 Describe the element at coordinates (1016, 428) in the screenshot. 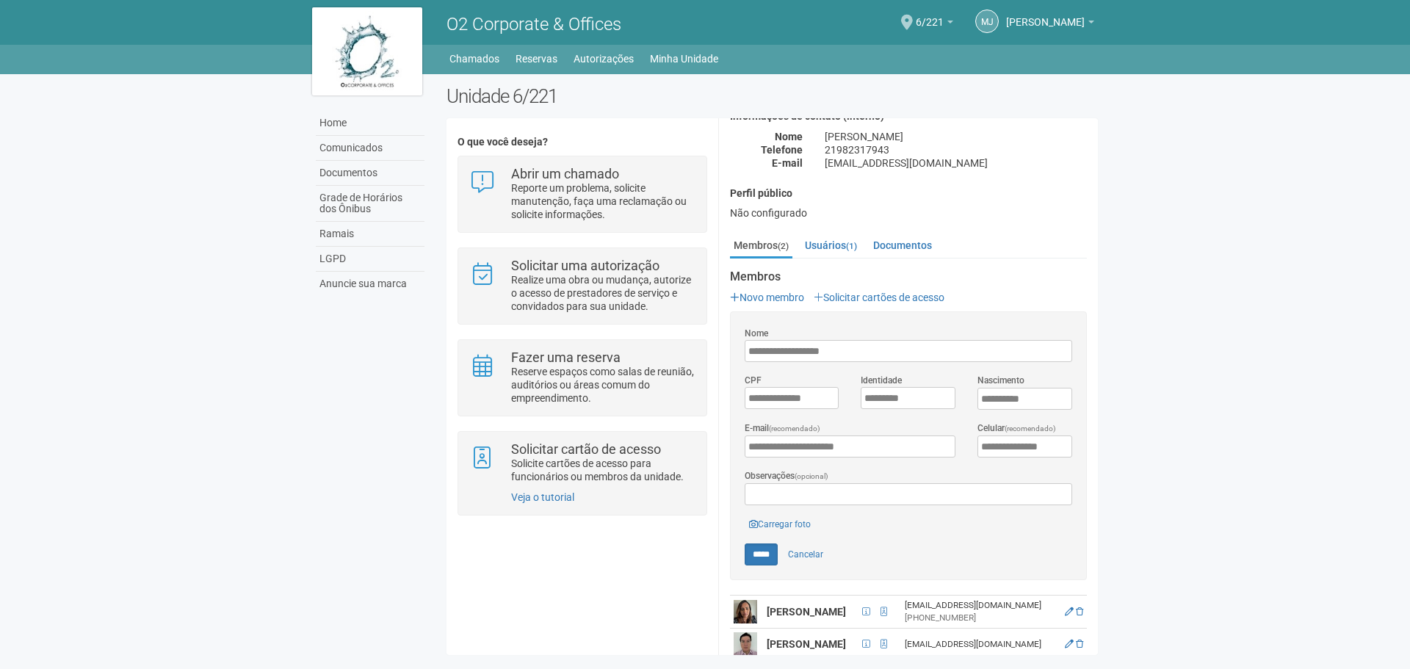

I see `label: Celular` at that location.